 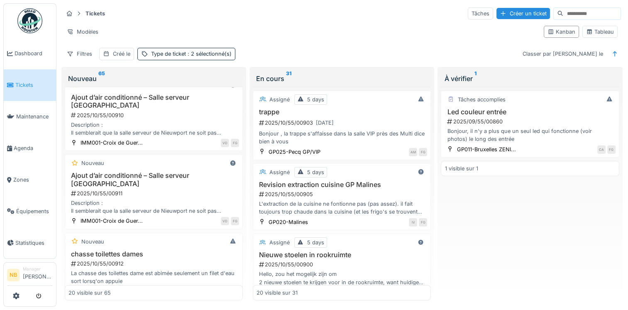 What do you see at coordinates (34, 211) in the screenshot?
I see `span: Équipements` at bounding box center [34, 211].